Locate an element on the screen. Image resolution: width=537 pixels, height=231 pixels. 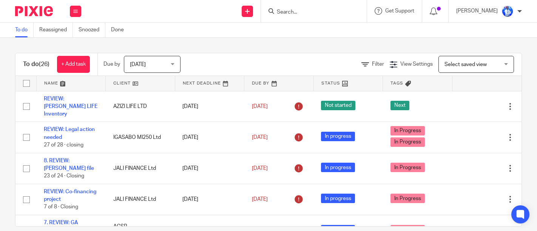
span: (26) is located at coordinates (44, 64).